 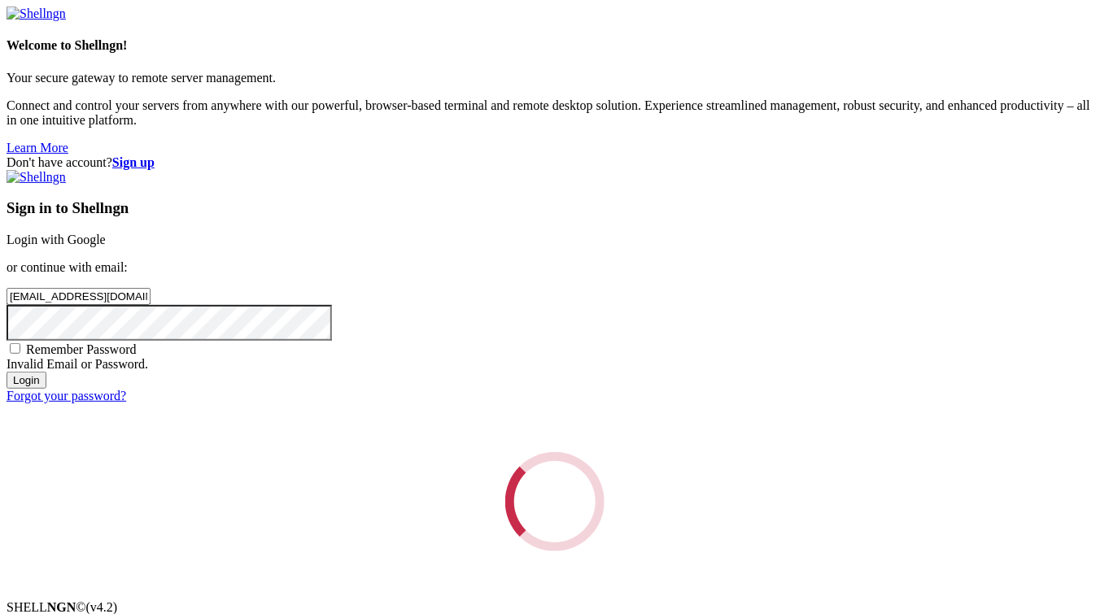 I want to click on p: or continue with email:, so click(x=554, y=268).